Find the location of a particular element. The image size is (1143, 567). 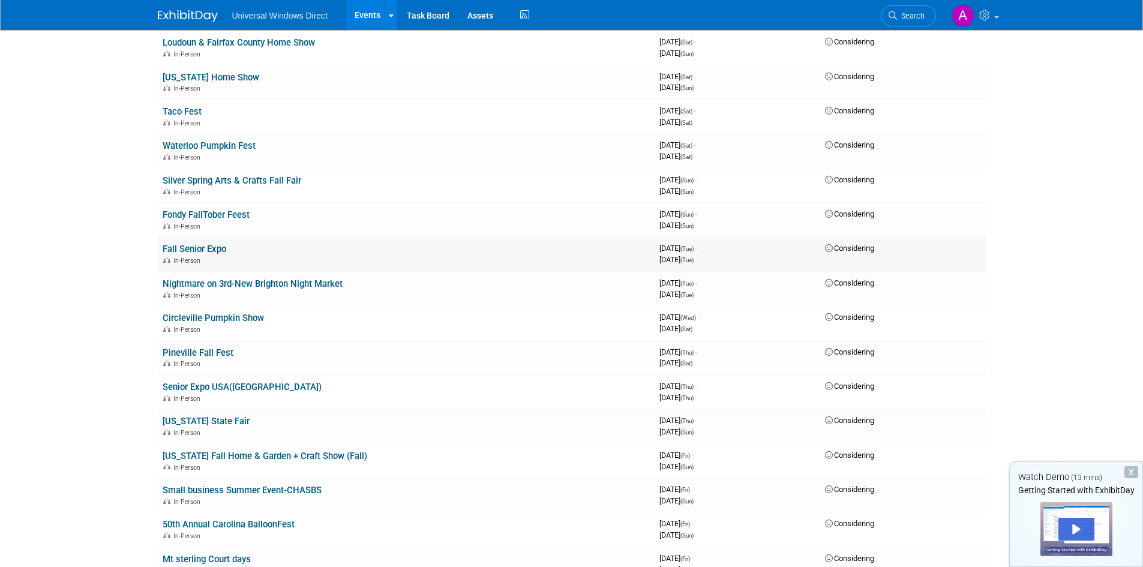

img: ExhibitDay is located at coordinates (188, 16).